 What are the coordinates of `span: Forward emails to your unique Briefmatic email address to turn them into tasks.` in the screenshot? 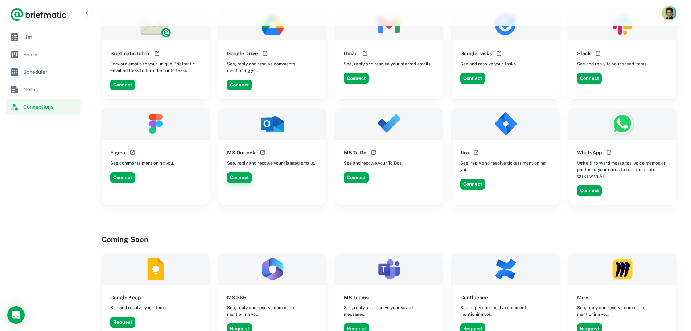 It's located at (156, 67).